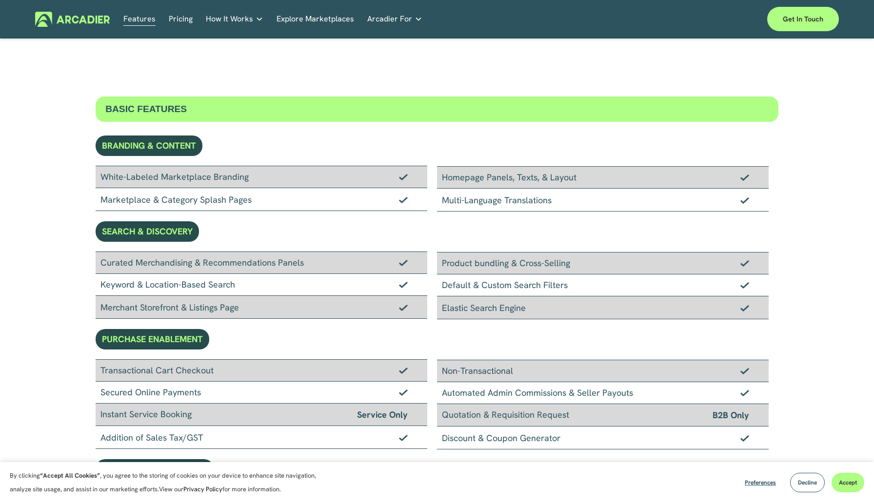 The width and height of the screenshot is (874, 503). I want to click on div: BASIC FEATURES, so click(437, 109).